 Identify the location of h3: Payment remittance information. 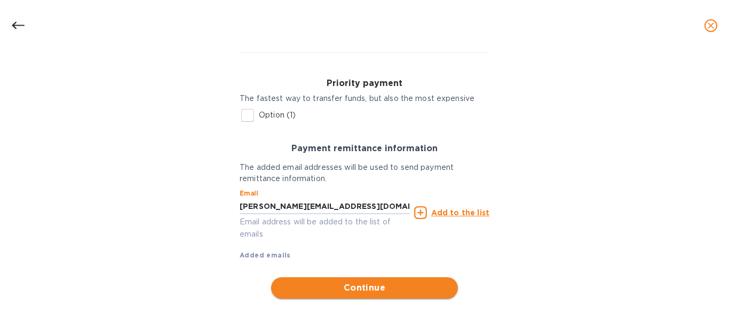
(365, 148).